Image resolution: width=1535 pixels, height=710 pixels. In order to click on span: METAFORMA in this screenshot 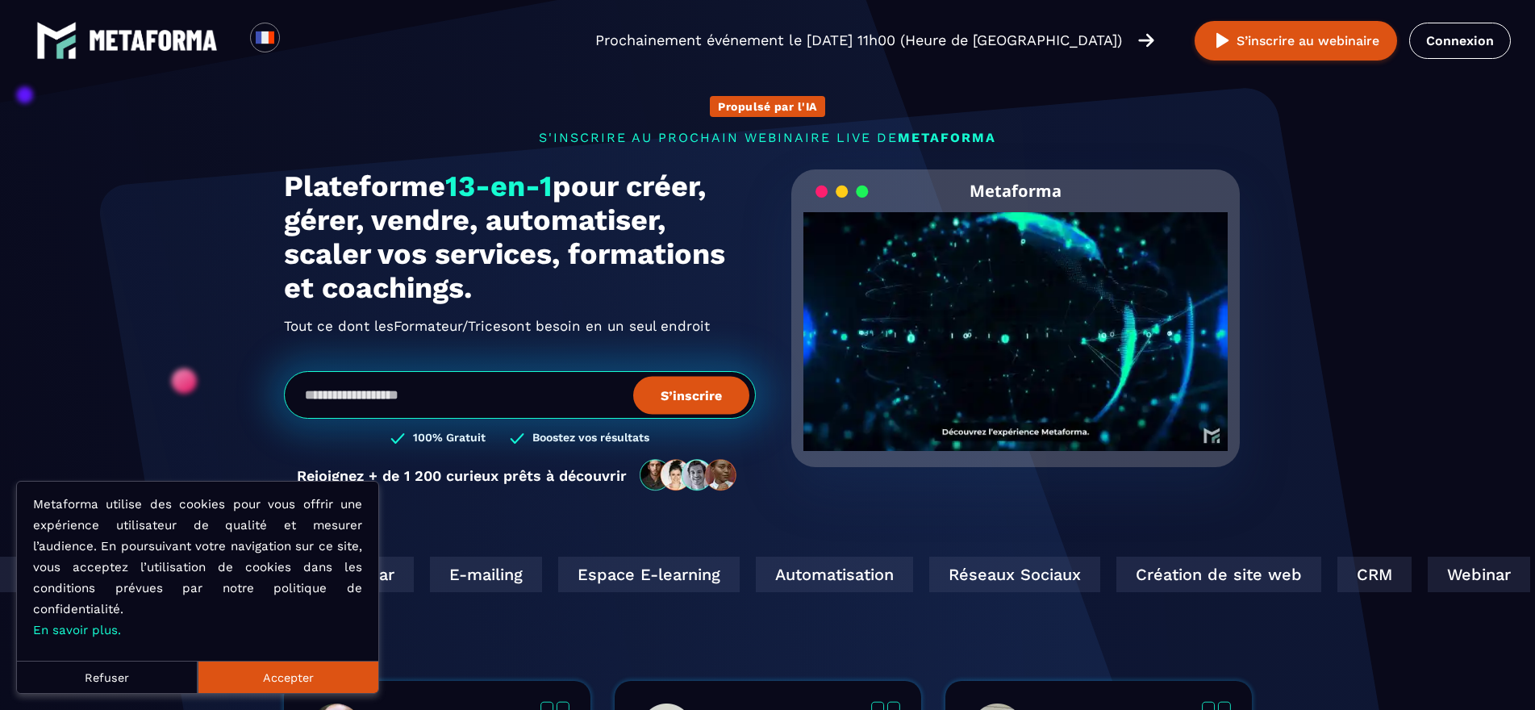, I will do `click(947, 137)`.